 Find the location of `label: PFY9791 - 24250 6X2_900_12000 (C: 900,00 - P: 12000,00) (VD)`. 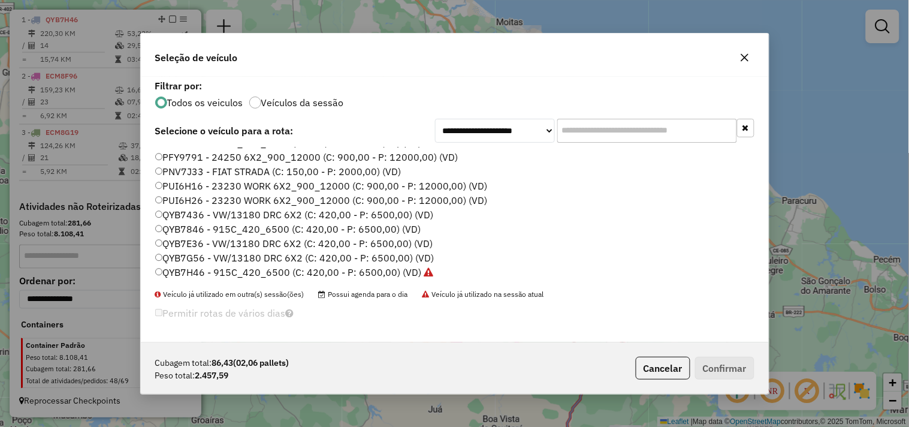

label: PFY9791 - 24250 6X2_900_12000 (C: 900,00 - P: 12000,00) (VD) is located at coordinates (307, 157).